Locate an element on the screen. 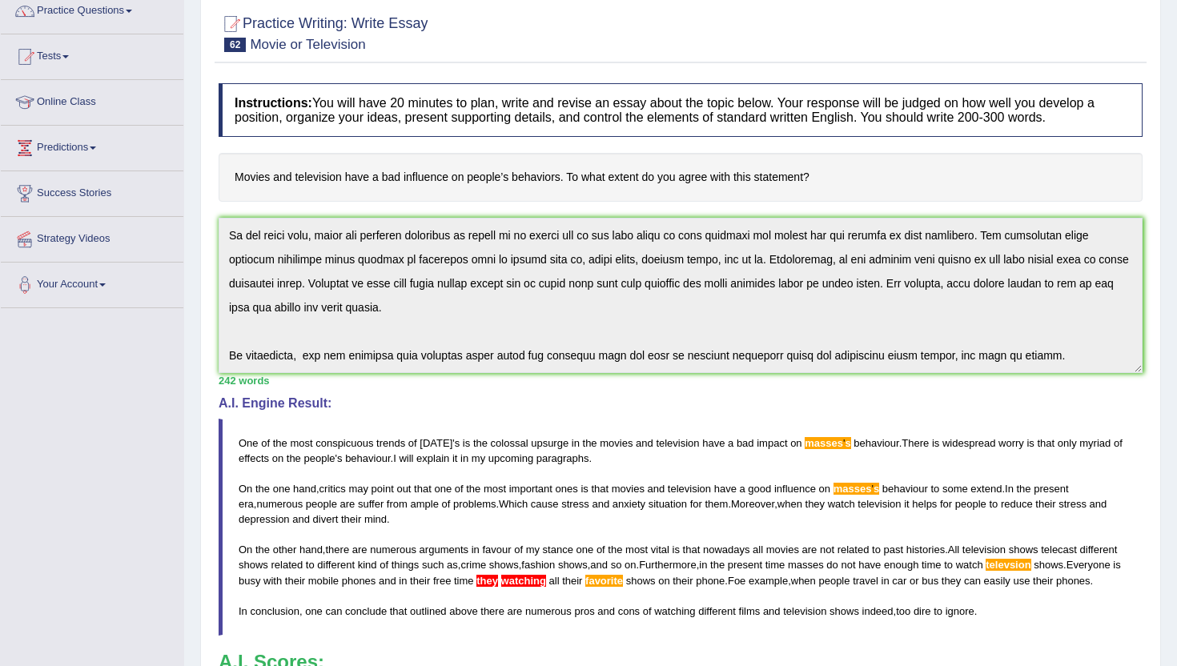 This screenshot has width=1177, height=666. h4: You will have 20 minutes to plan, write and revise an essay about the topic below. Your response ... is located at coordinates (681, 110).